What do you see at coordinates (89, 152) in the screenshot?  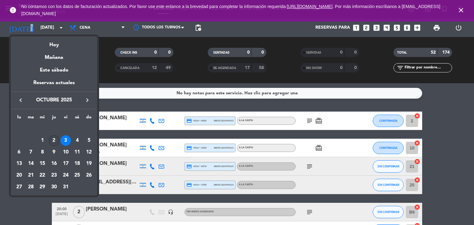 I see `div: 12` at bounding box center [89, 152].